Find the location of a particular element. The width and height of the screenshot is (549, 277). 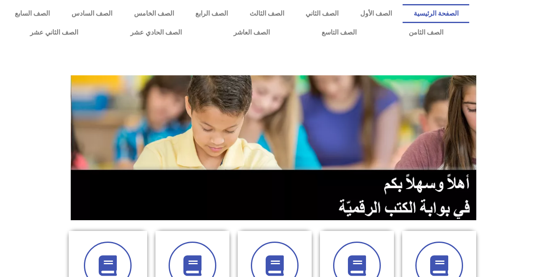

a: الصف الحادي عشر is located at coordinates (155, 32).